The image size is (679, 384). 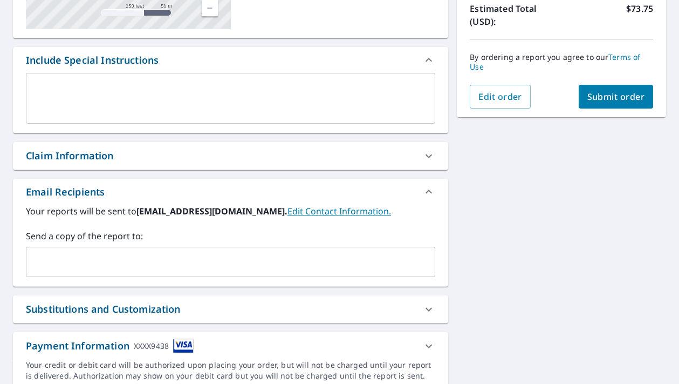 What do you see at coordinates (183, 345) in the screenshot?
I see `img: cardImage` at bounding box center [183, 345].